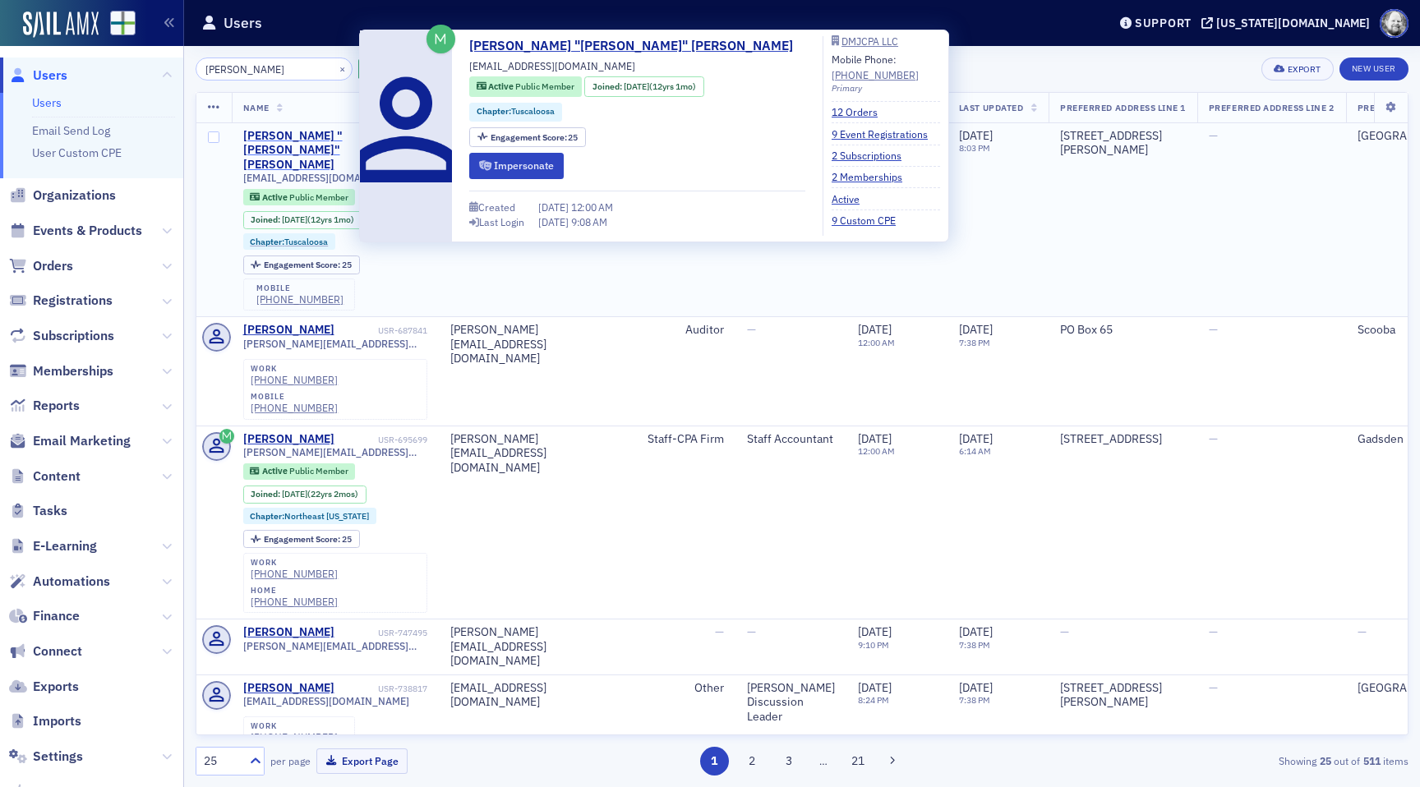 The width and height of the screenshot is (1420, 787). I want to click on strong: 511, so click(1371, 761).